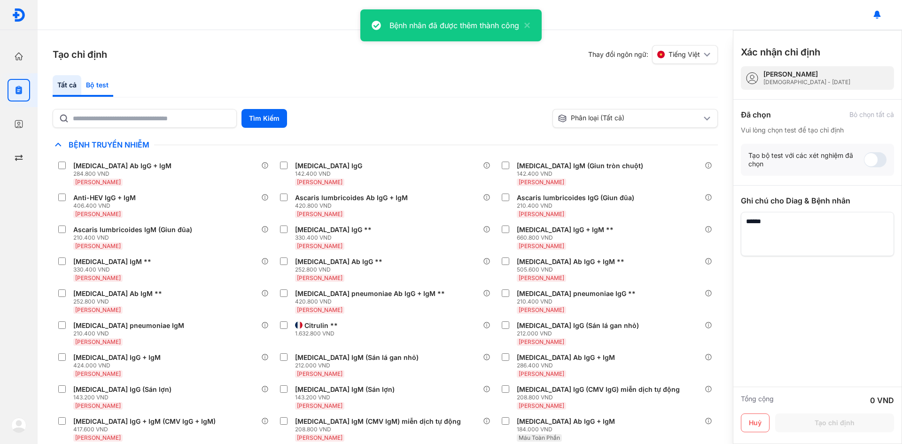 The width and height of the screenshot is (902, 444). Describe the element at coordinates (582, 174) in the screenshot. I see `div: 142.400 VND` at that location.